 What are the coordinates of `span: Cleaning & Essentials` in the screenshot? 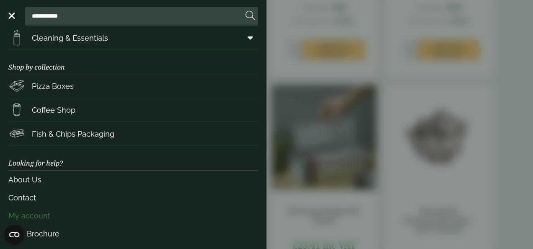 It's located at (70, 38).